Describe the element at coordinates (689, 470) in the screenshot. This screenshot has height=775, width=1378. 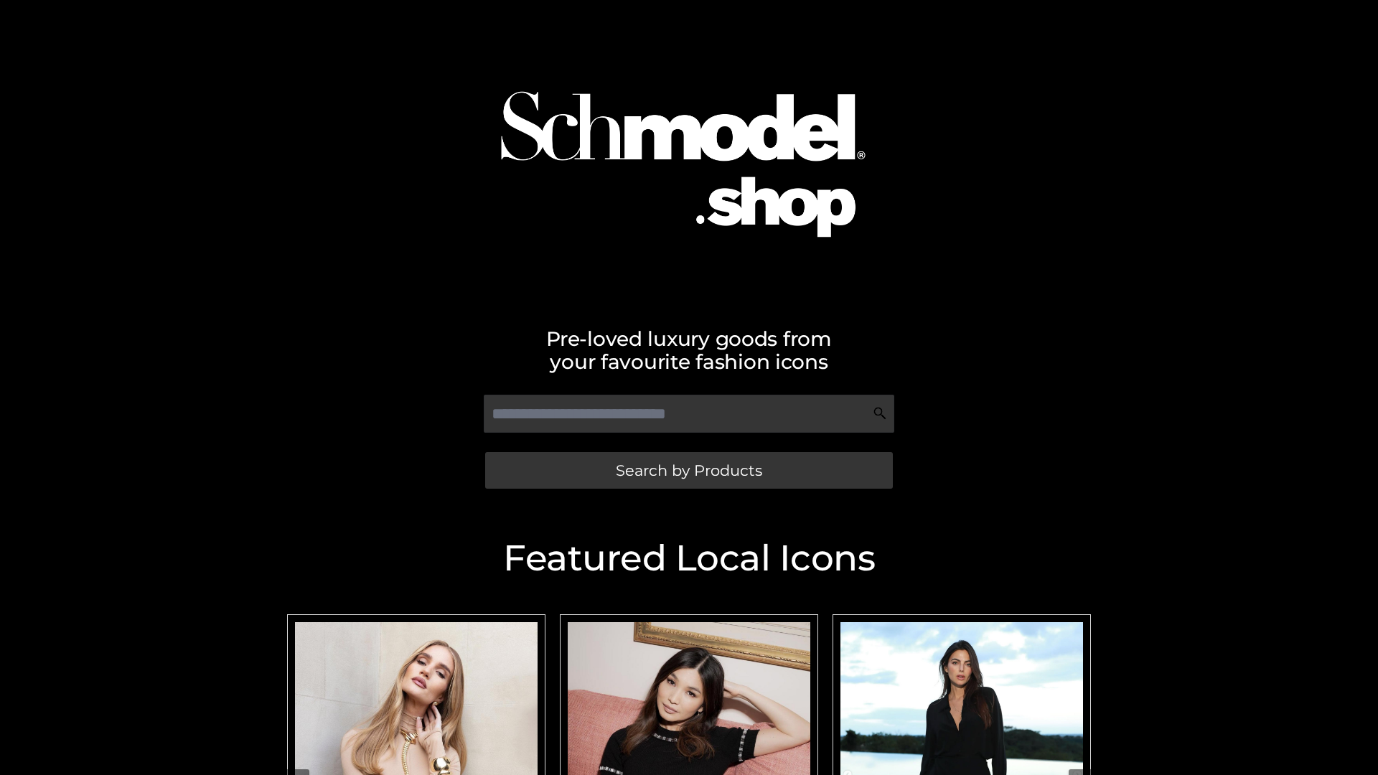
I see `span: Search by Products` at that location.